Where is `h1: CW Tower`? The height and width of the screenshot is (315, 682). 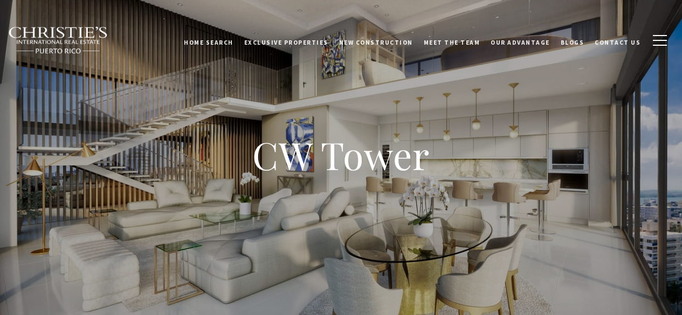
h1: CW Tower is located at coordinates (341, 155).